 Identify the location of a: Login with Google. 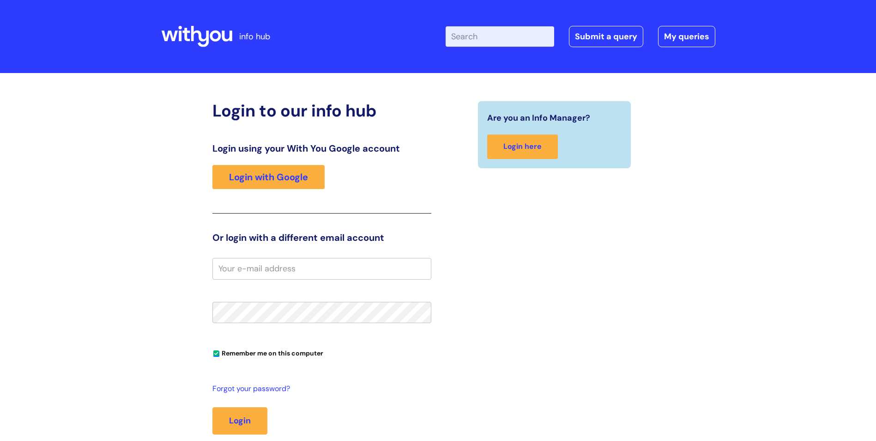
(268, 177).